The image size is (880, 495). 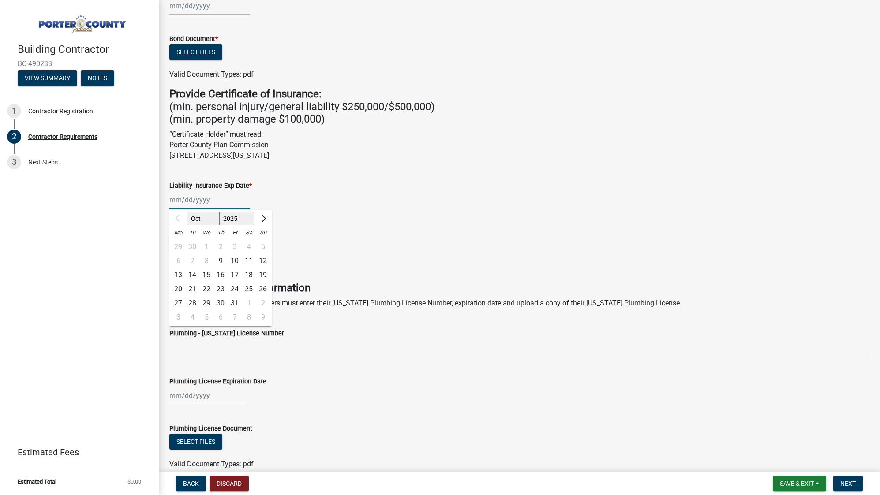 What do you see at coordinates (178, 289) in the screenshot?
I see `div: 20` at bounding box center [178, 289].